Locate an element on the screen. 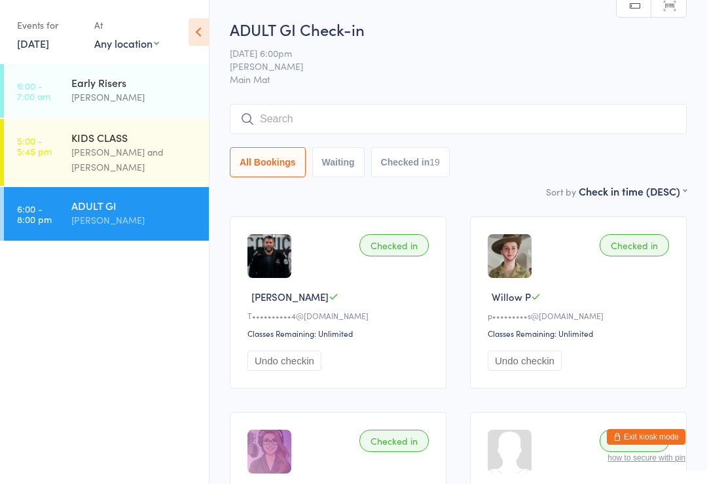  img: image1732779078.png is located at coordinates (509, 256).